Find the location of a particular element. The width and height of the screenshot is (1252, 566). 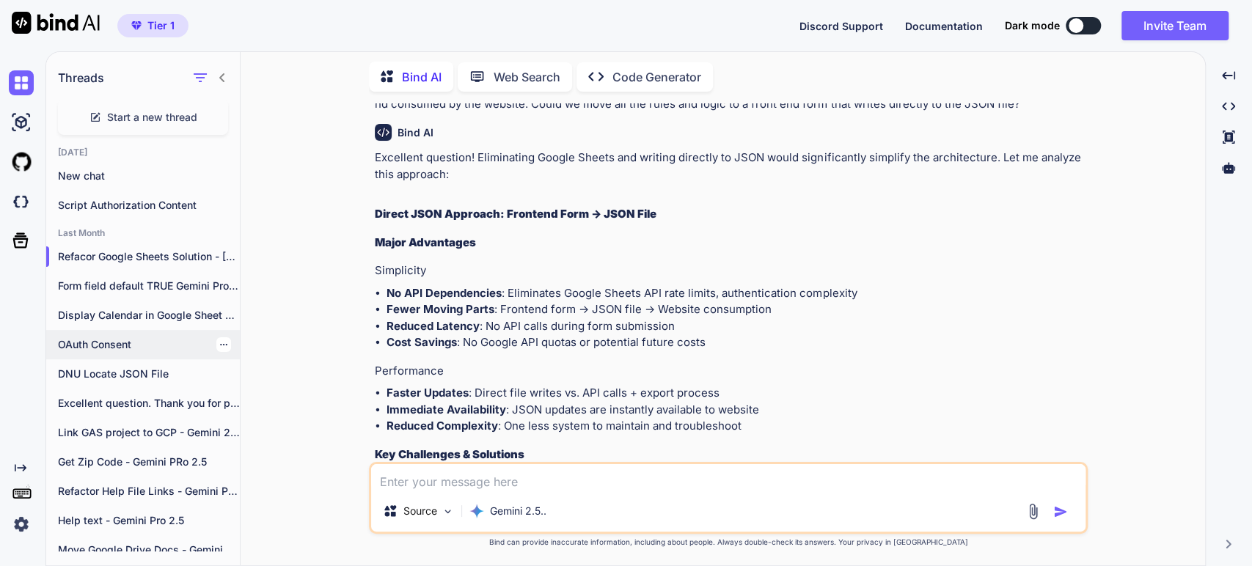

img: settings is located at coordinates (21, 524).